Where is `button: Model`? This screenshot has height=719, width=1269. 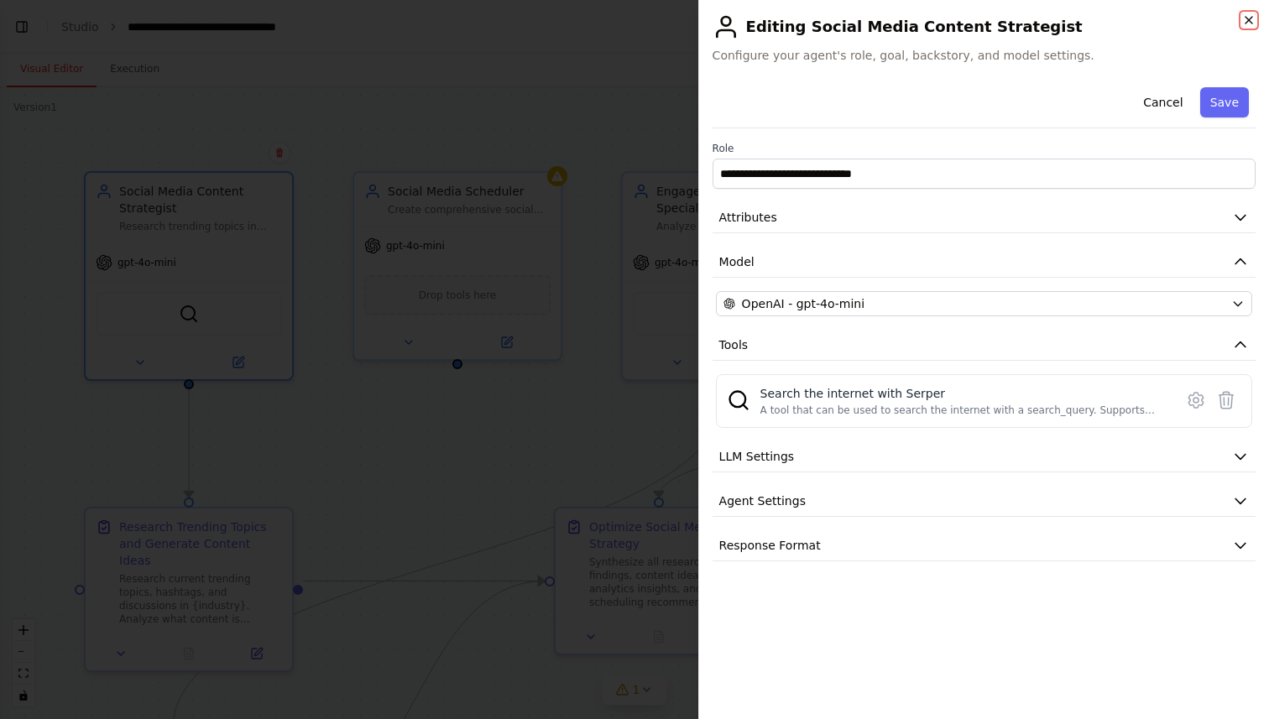 button: Model is located at coordinates (984, 262).